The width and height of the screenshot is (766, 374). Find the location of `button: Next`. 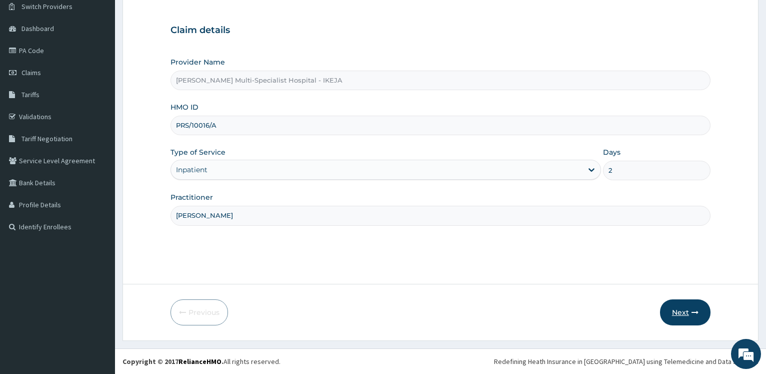

button: Next is located at coordinates (685, 312).